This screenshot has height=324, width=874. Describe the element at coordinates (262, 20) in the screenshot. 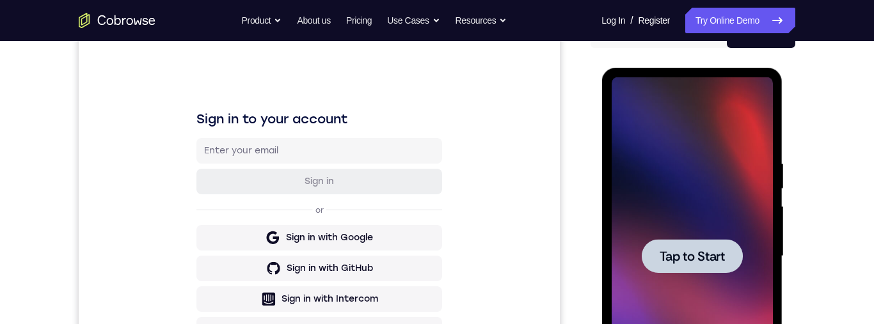

I see `button: Product` at that location.